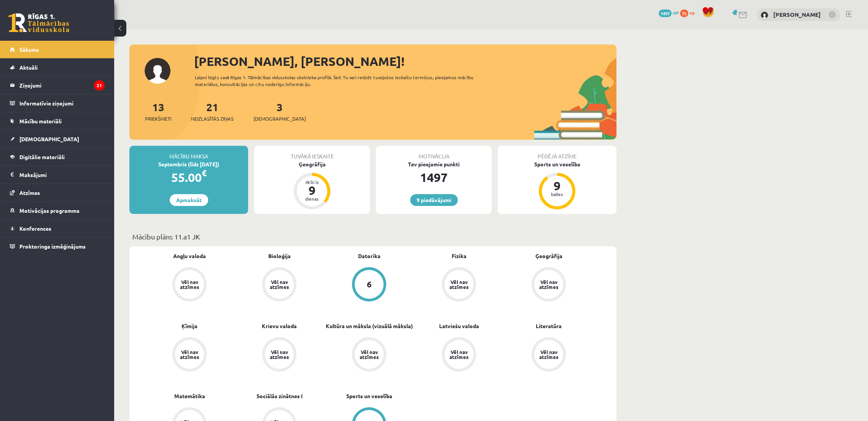  Describe the element at coordinates (434, 153) in the screenshot. I see `div: Motivācija` at that location.